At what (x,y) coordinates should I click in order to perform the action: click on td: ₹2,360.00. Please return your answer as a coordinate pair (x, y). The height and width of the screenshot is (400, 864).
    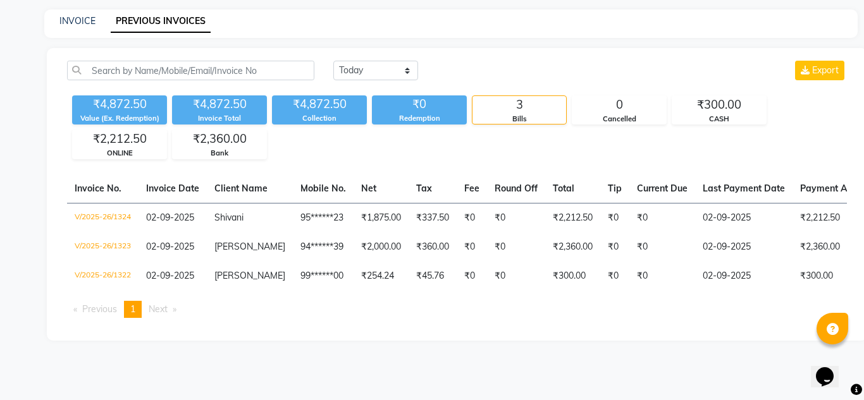
    Looking at the image, I should click on (572, 247).